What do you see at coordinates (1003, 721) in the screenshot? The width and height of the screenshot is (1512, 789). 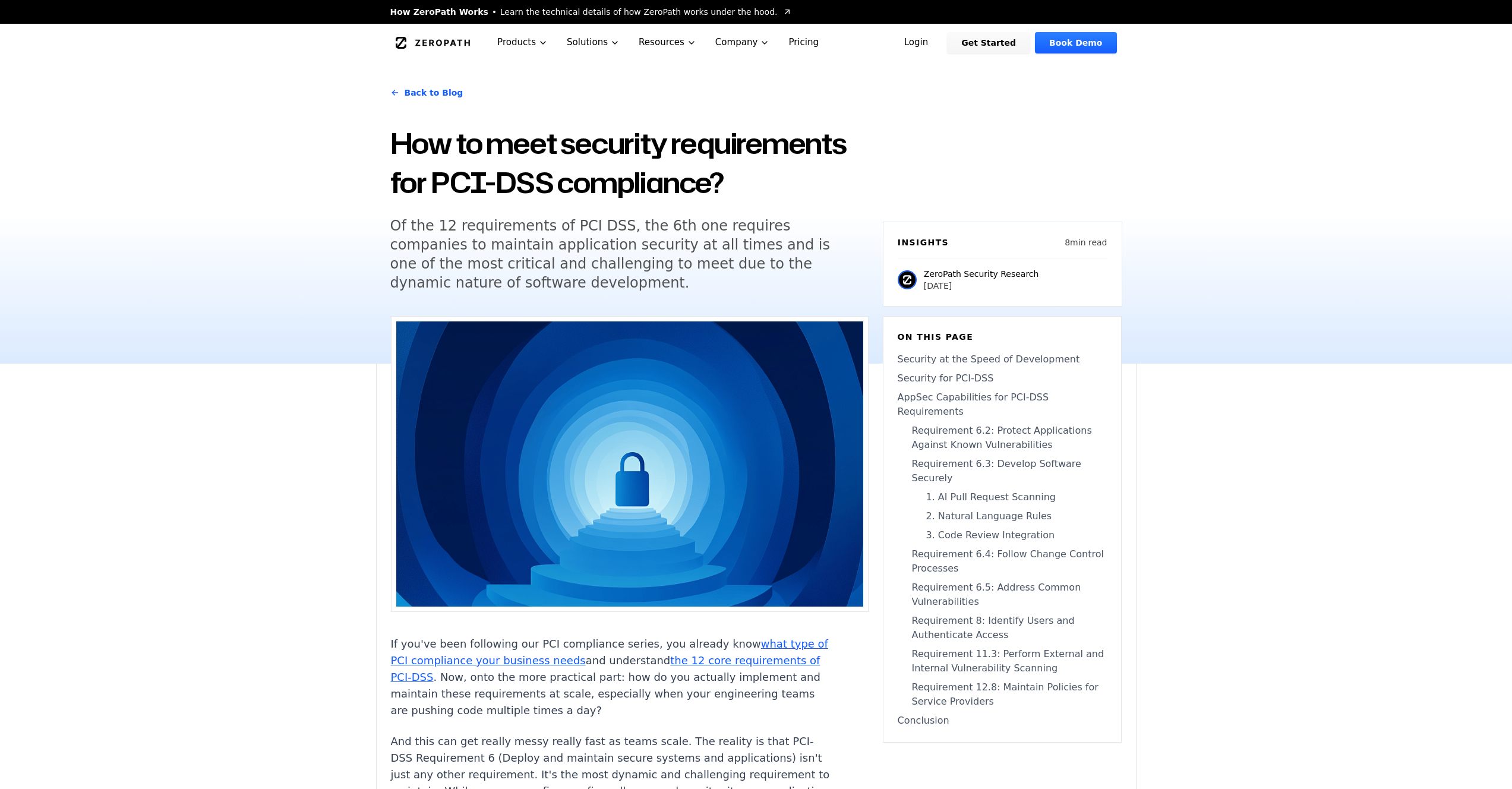 I see `a: Conclusion` at bounding box center [1003, 721].